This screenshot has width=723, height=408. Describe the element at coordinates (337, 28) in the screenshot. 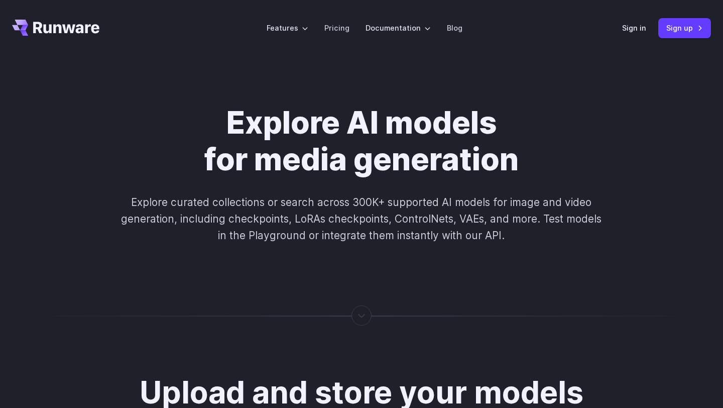

I see `a: Pricing` at that location.